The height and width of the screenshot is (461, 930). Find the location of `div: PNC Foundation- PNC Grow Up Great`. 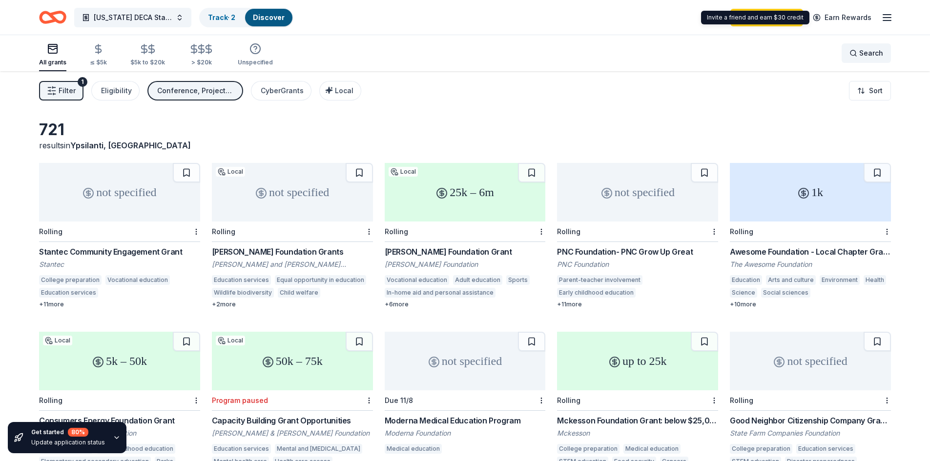

div: PNC Foundation- PNC Grow Up Great is located at coordinates (638, 252).